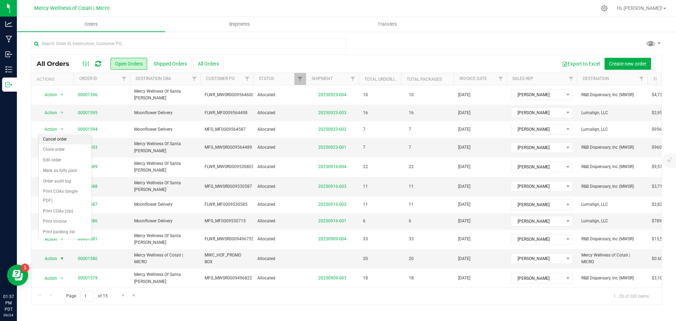 Image resolution: width=676 pixels, height=321 pixels. I want to click on span: Shipments, so click(239, 24).